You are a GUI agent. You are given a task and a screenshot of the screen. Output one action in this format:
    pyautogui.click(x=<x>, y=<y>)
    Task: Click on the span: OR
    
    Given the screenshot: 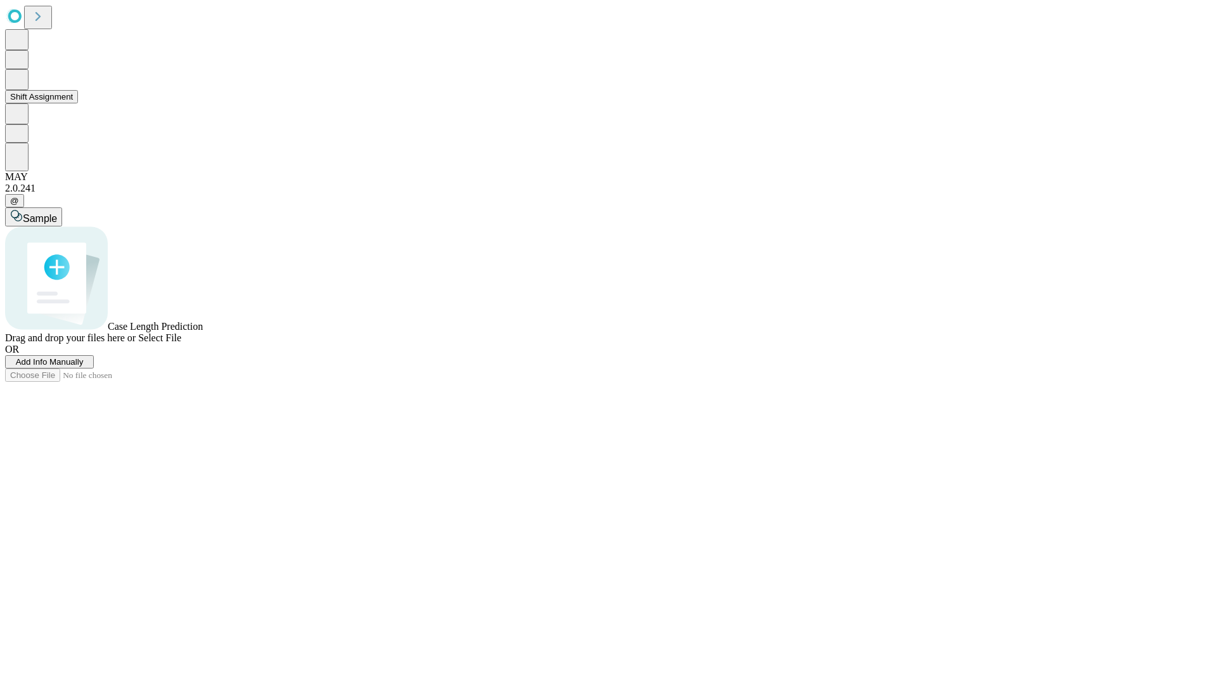 What is the action you would take?
    pyautogui.click(x=12, y=349)
    